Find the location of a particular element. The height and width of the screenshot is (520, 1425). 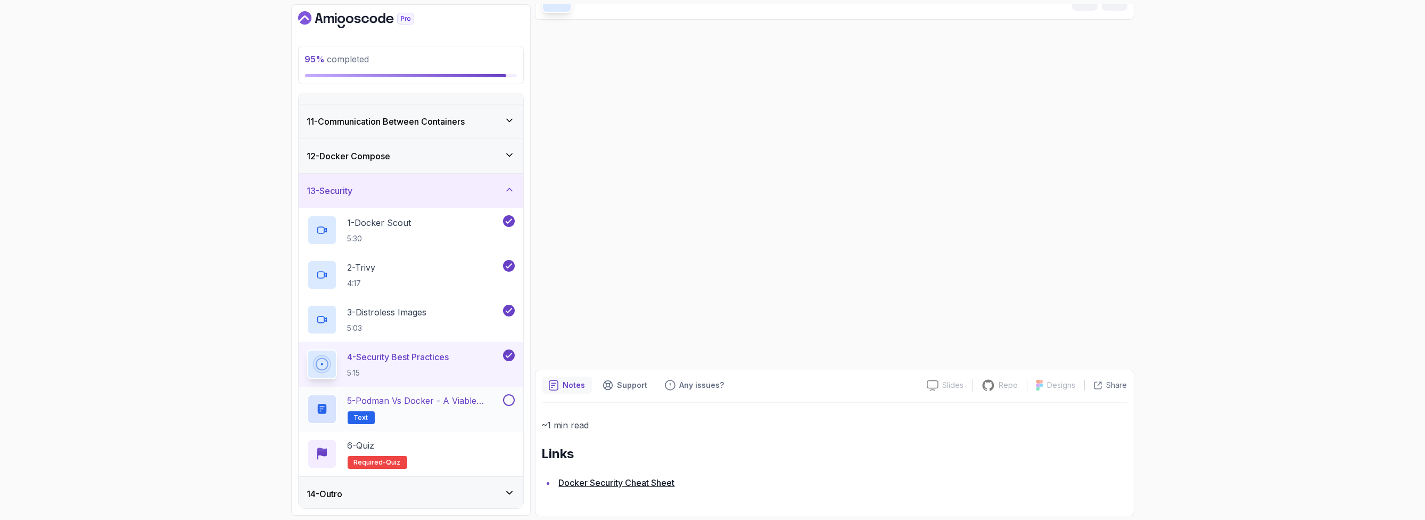

a: Docker Security Cheat Sheet is located at coordinates (617, 482).